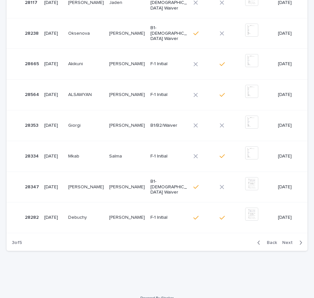 This screenshot has height=298, width=314. What do you see at coordinates (80, 33) in the screenshot?
I see `p: Oksenova` at bounding box center [80, 33].